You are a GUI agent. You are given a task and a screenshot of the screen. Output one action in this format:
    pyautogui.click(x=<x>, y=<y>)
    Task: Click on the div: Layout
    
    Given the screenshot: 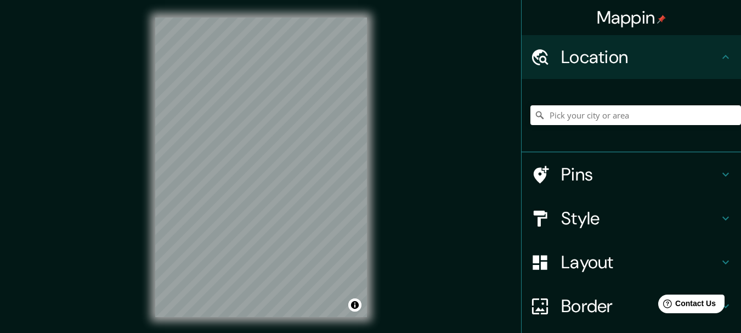 What is the action you would take?
    pyautogui.click(x=631, y=262)
    